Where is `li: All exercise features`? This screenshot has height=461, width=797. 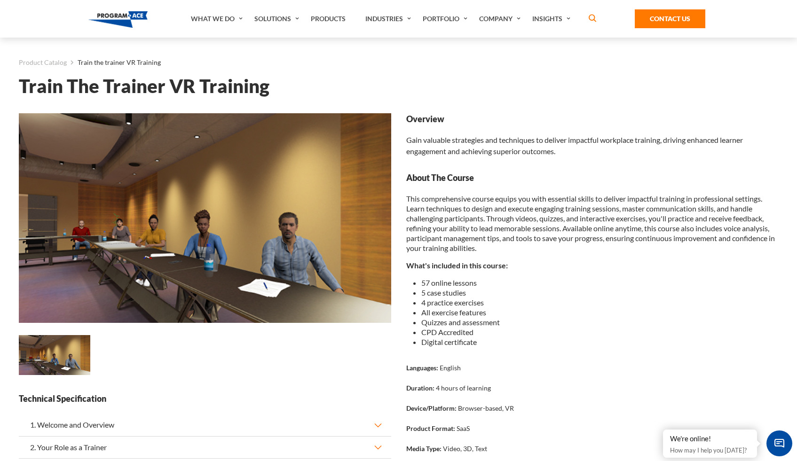
li: All exercise features is located at coordinates (600, 312).